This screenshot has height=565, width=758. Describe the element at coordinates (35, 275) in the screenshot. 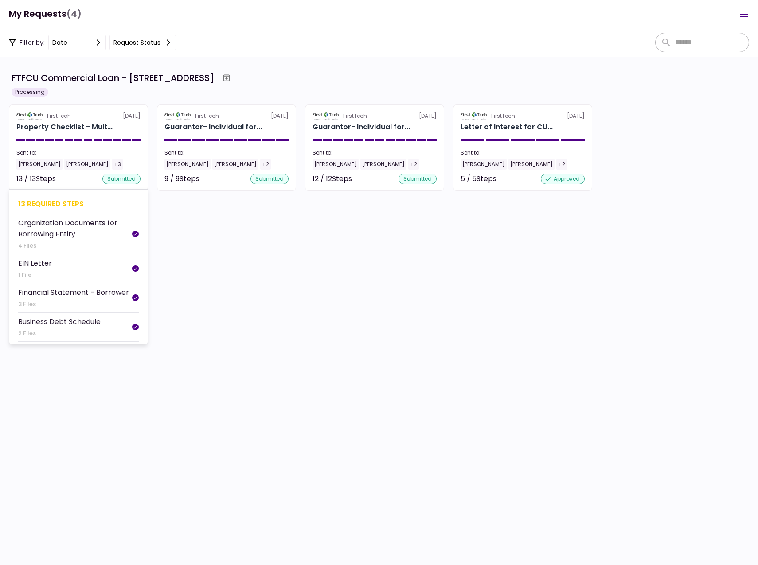

I see `div: 1 File` at that location.